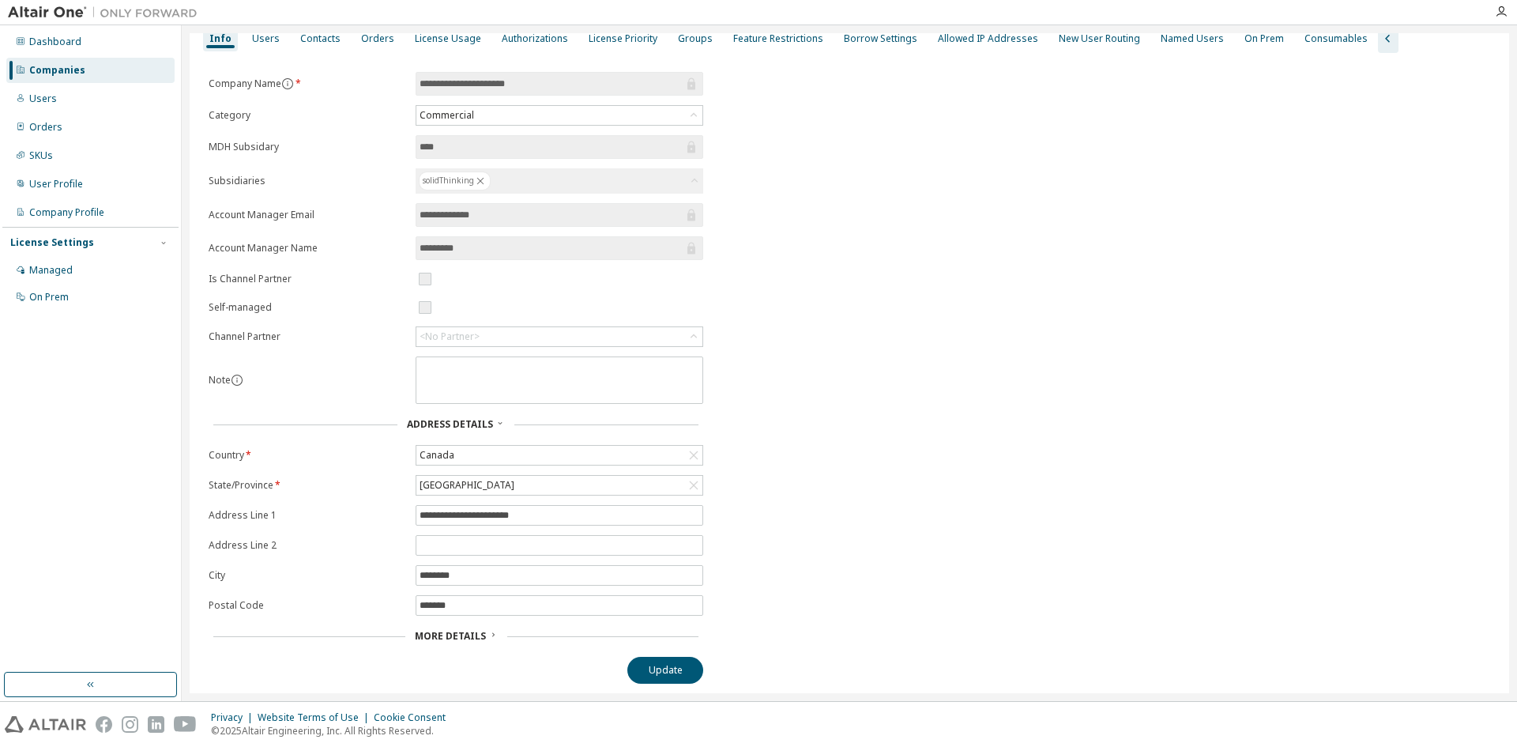  Describe the element at coordinates (307, 575) in the screenshot. I see `label: City` at that location.